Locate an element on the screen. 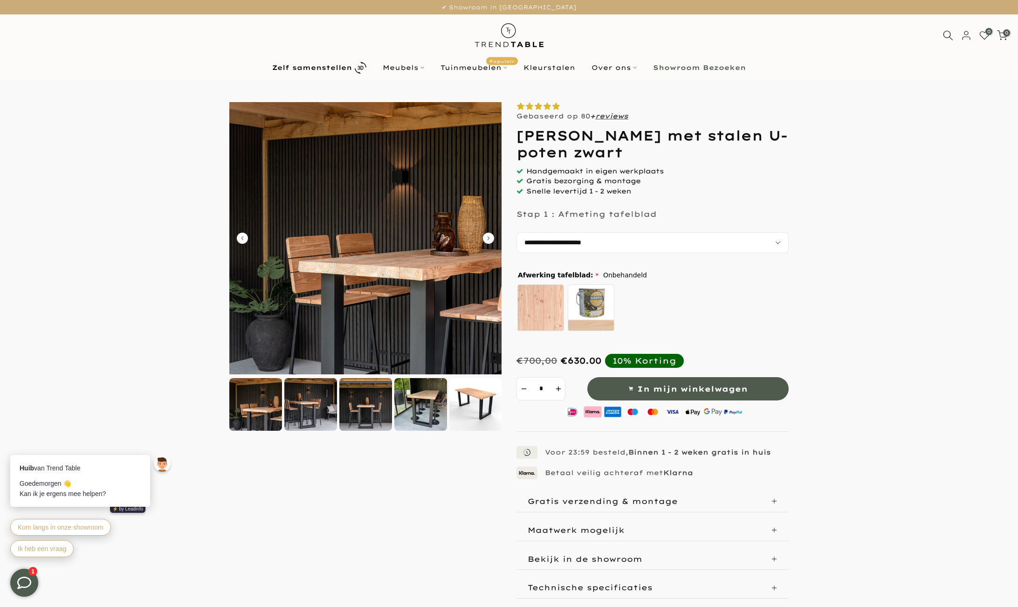 The height and width of the screenshot is (607, 1018). div: Goedemorgen 👋 Kan ik je ergens mee helpen? is located at coordinates (79, 78).